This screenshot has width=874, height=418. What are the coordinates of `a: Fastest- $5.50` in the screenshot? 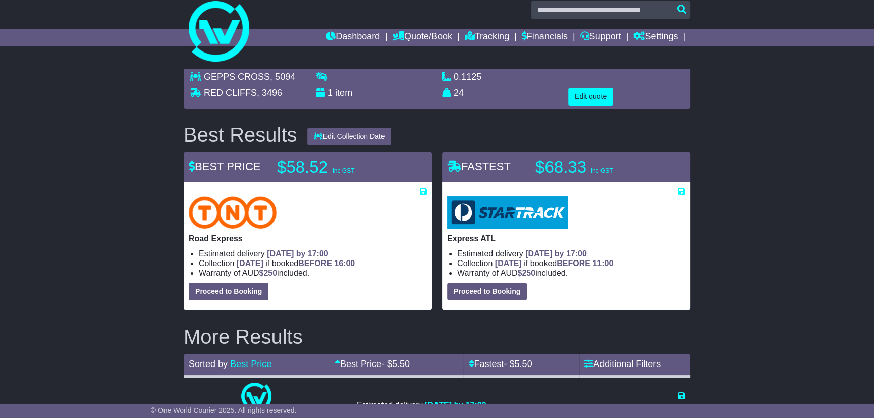 It's located at (500, 364).